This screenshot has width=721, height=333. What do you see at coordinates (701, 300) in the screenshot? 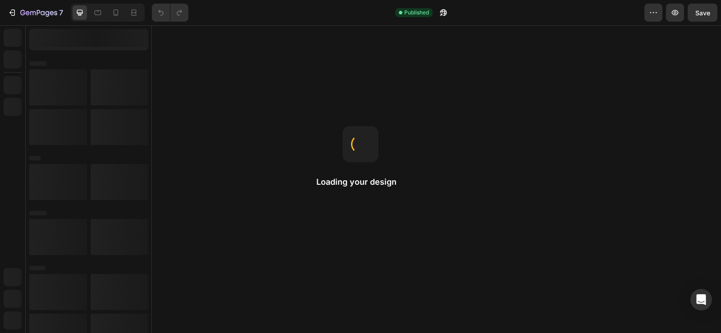
I see `div: Open Intercom Messenger` at bounding box center [701, 300].